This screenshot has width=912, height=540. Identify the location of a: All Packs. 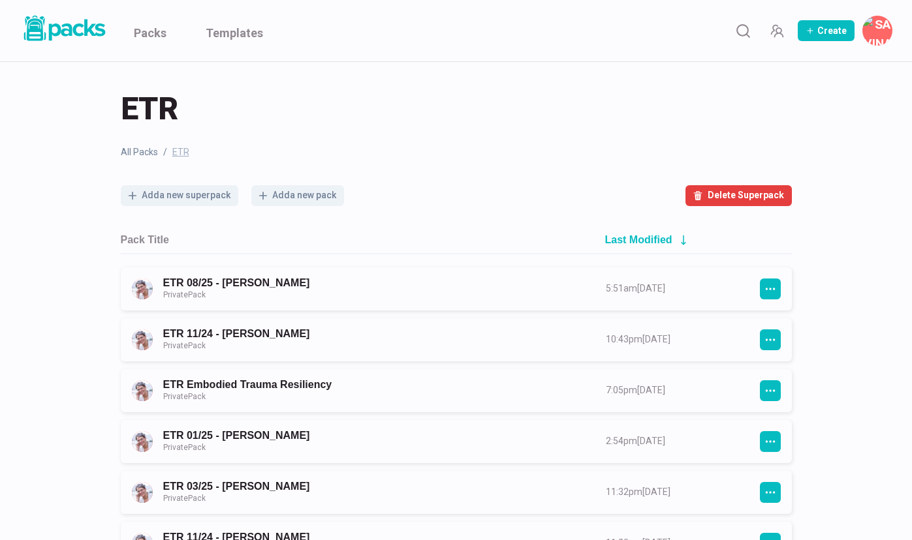
(139, 152).